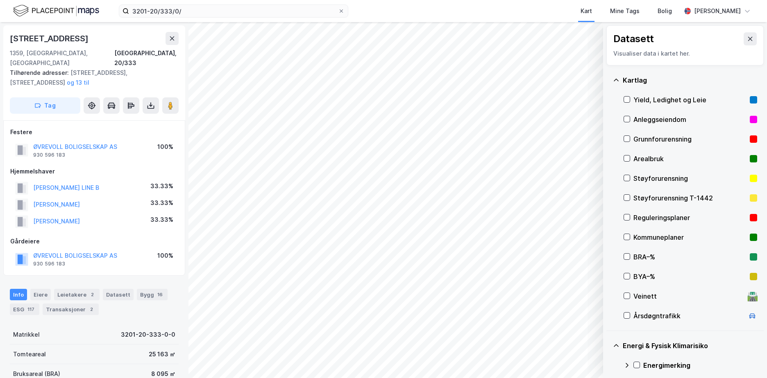 This screenshot has width=767, height=378. Describe the element at coordinates (233, 11) in the screenshot. I see `input: Søk på adresse, matrikkel, gårdeiere, leietakere eller personer` at that location.